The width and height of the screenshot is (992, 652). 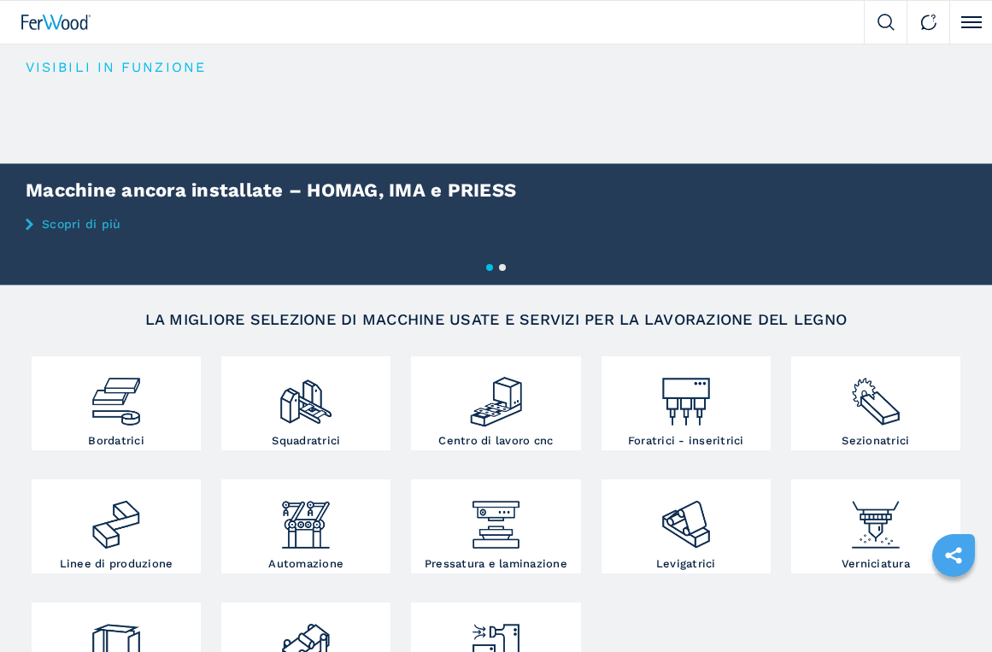 I want to click on img: centro_di_lavoro_cnc_2.png, so click(x=496, y=395).